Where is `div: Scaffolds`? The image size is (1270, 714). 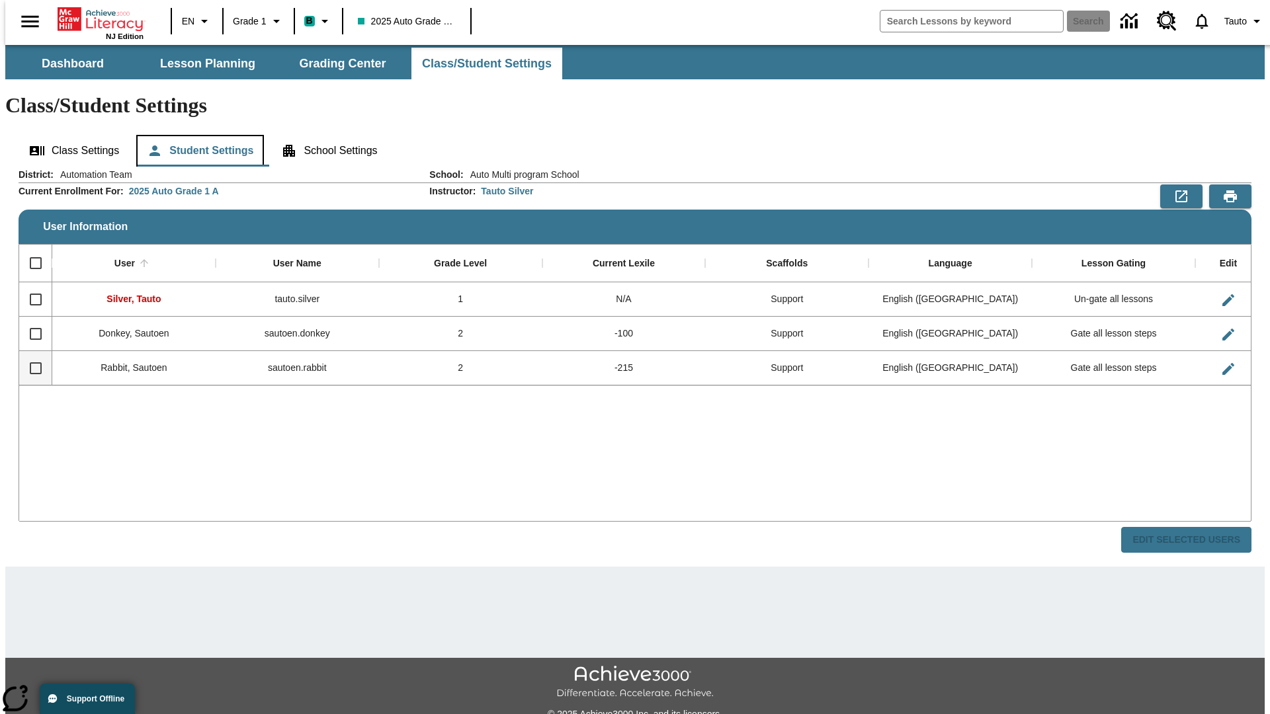
div: Scaffolds is located at coordinates (786, 264).